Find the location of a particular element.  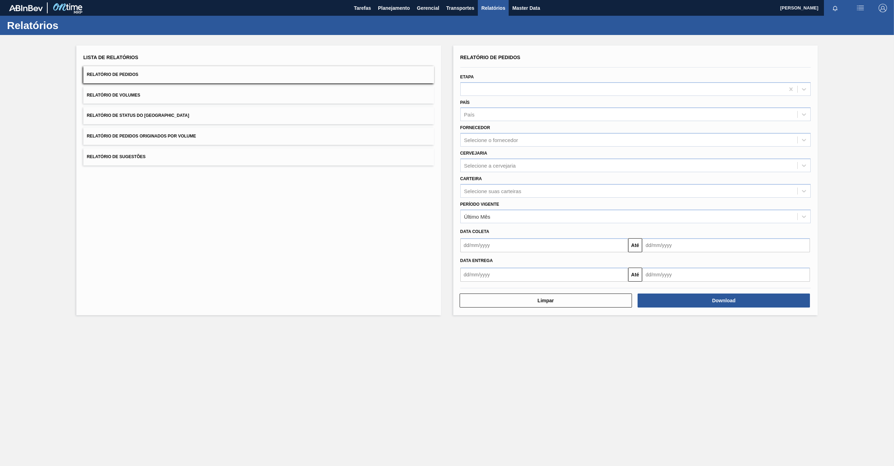

div: País is located at coordinates (469, 114).